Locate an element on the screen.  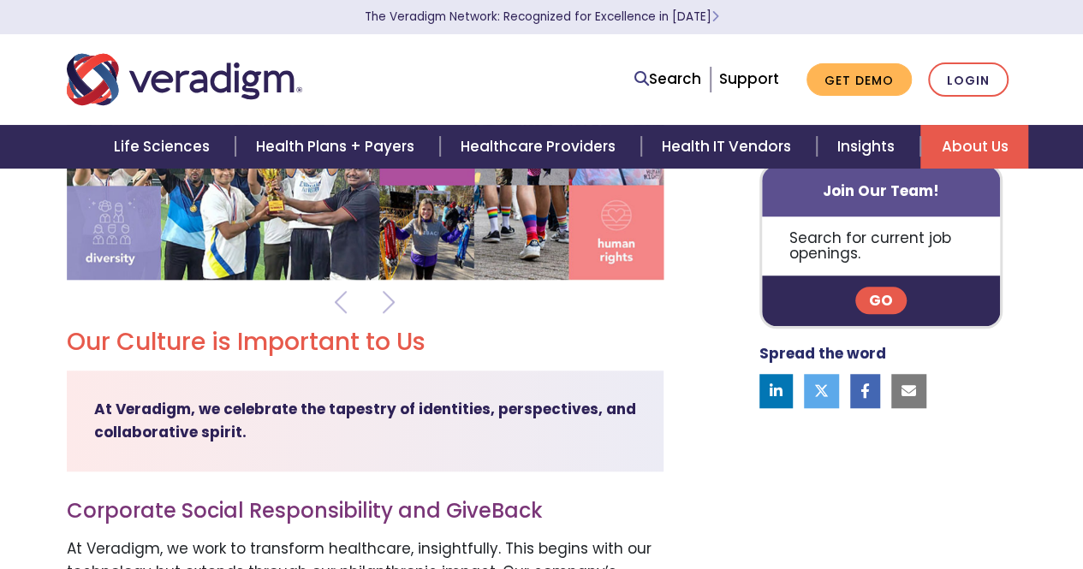
h3: Corporate Social Responsibility and GiveBack is located at coordinates (305, 511).